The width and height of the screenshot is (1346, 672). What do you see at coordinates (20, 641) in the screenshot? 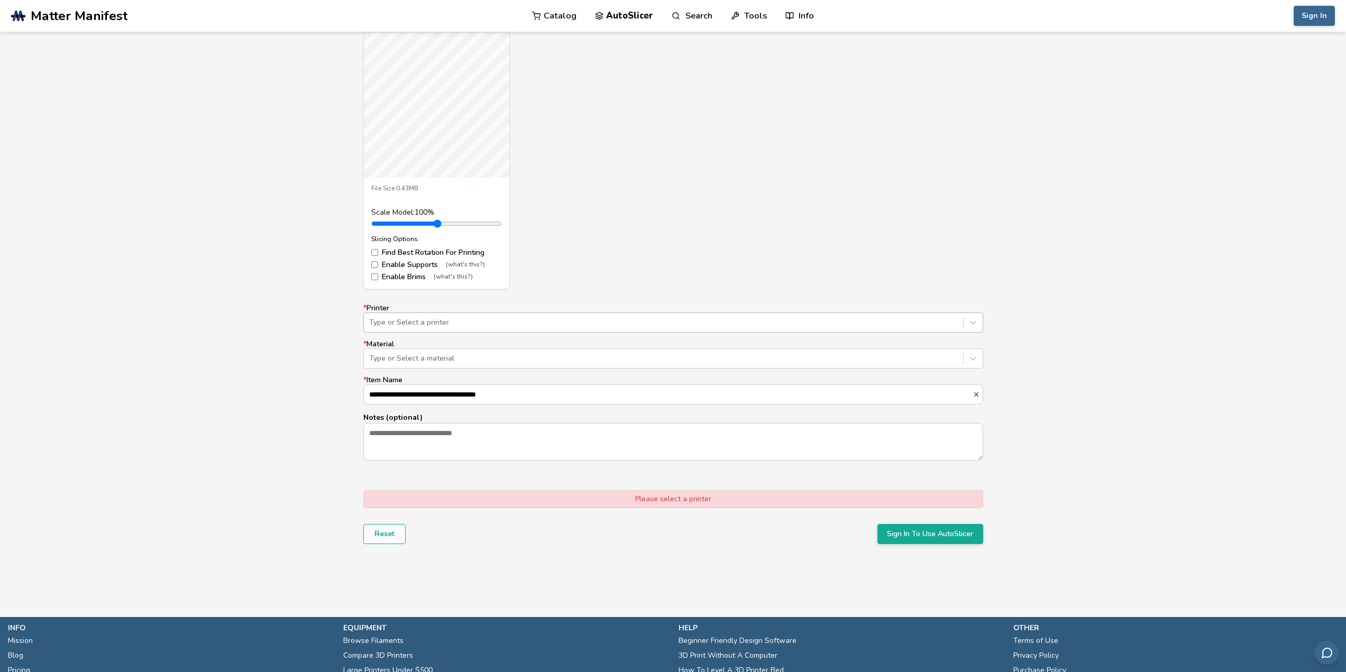
I see `a: Mission` at bounding box center [20, 641].